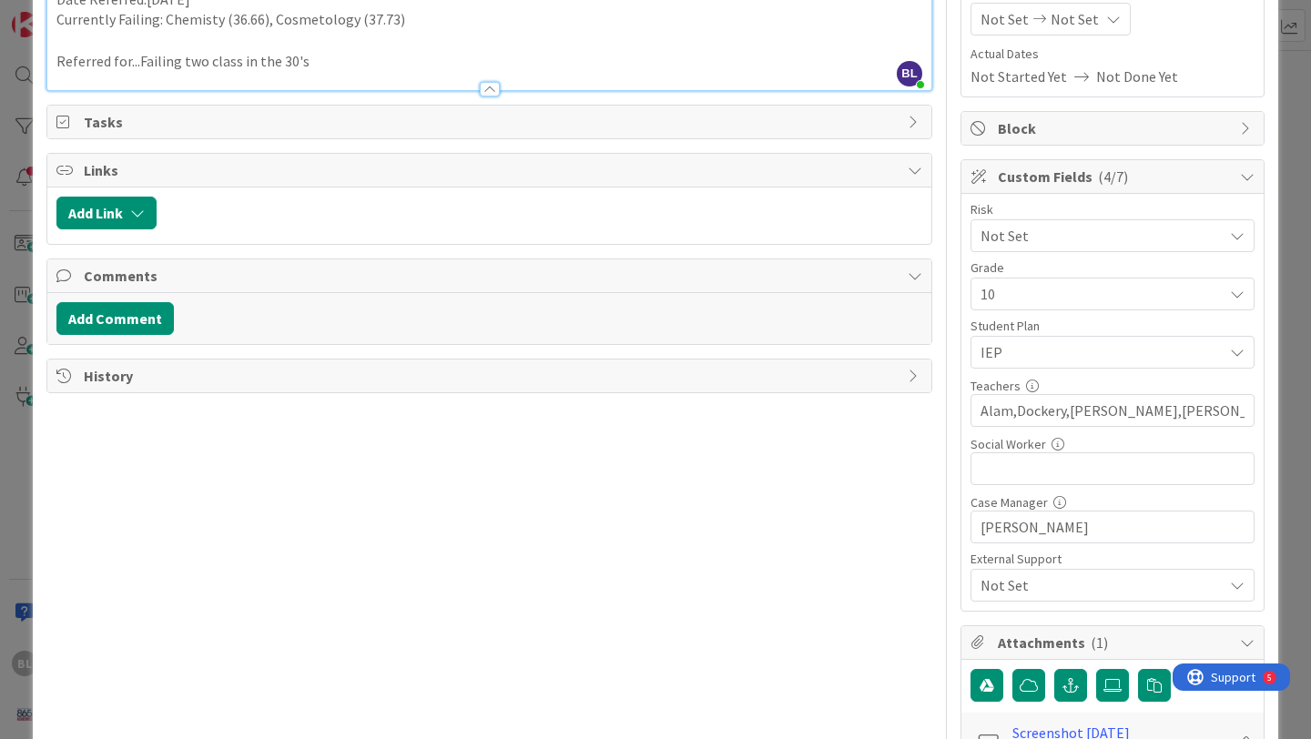 The width and height of the screenshot is (1311, 739). I want to click on div: Student Plan, so click(1113, 326).